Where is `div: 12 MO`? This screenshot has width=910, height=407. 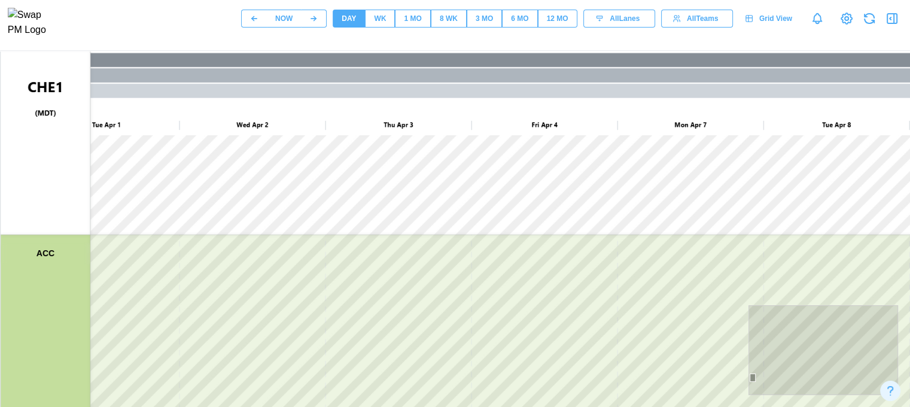
div: 12 MO is located at coordinates (557, 19).